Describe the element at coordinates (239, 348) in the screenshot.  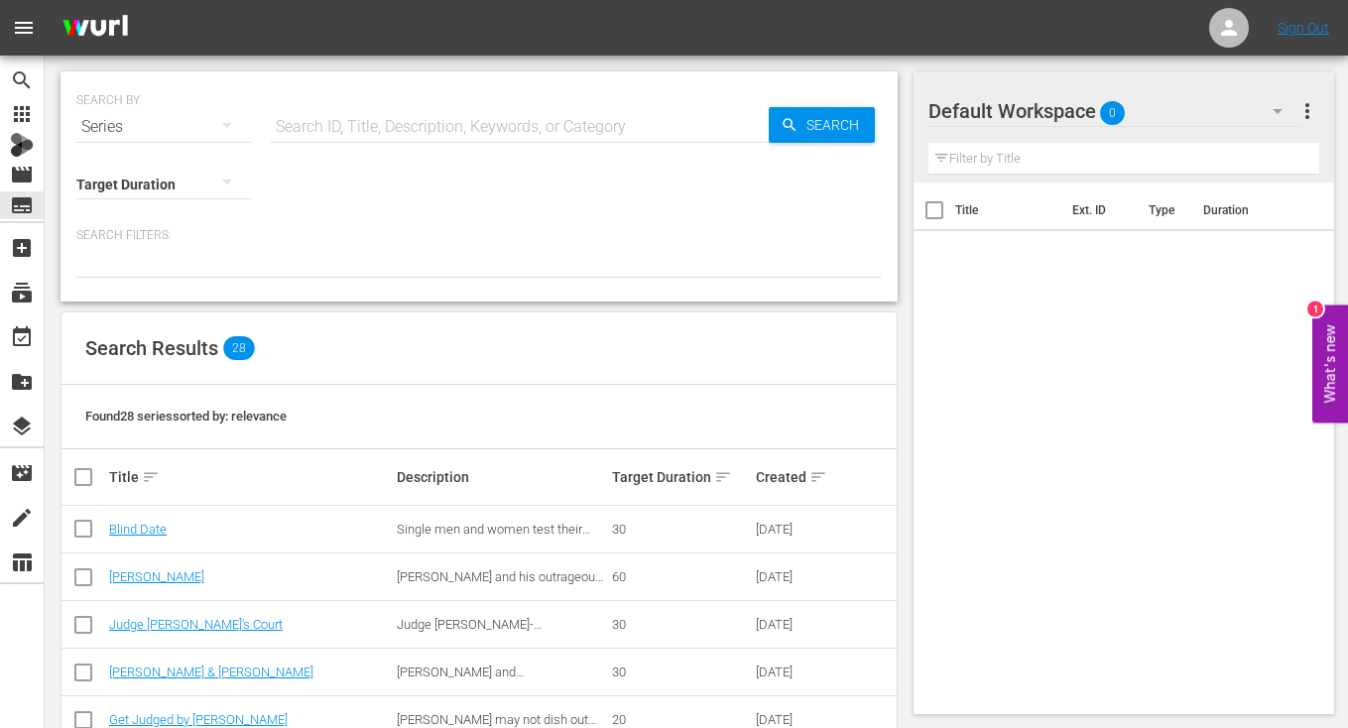
I see `span: 28` at that location.